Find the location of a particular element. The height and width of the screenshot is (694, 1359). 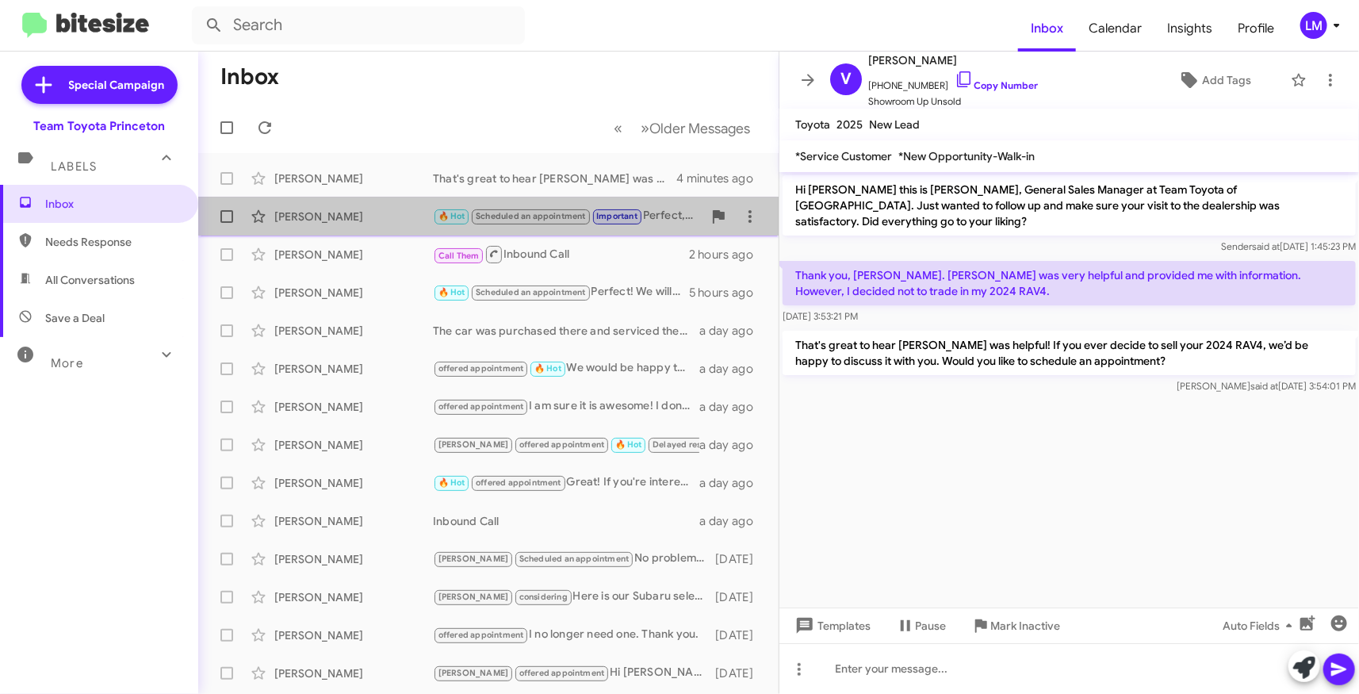

div: No problem at all! 4 o'clock works just fine. Looking forward to seeing you then! is located at coordinates (573, 558).